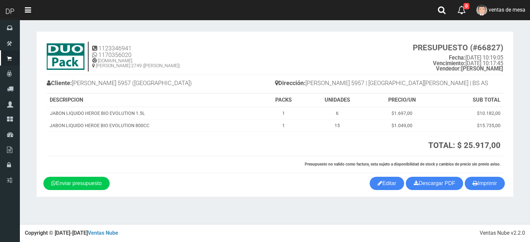 The image size is (530, 242). Describe the element at coordinates (387, 183) in the screenshot. I see `a: Editar` at that location.